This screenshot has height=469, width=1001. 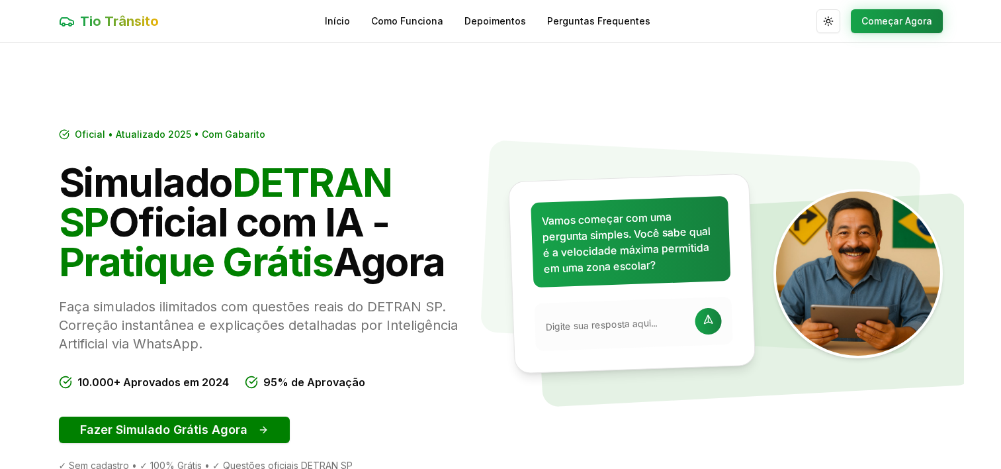 I want to click on a: Fazer Simulado Grátis Agora, so click(x=174, y=429).